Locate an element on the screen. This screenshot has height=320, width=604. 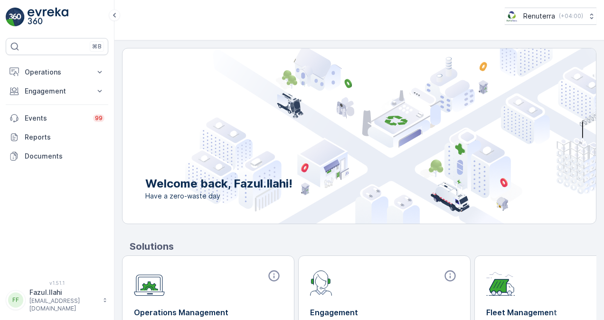
span: Have a zero-waste day is located at coordinates (219, 196).